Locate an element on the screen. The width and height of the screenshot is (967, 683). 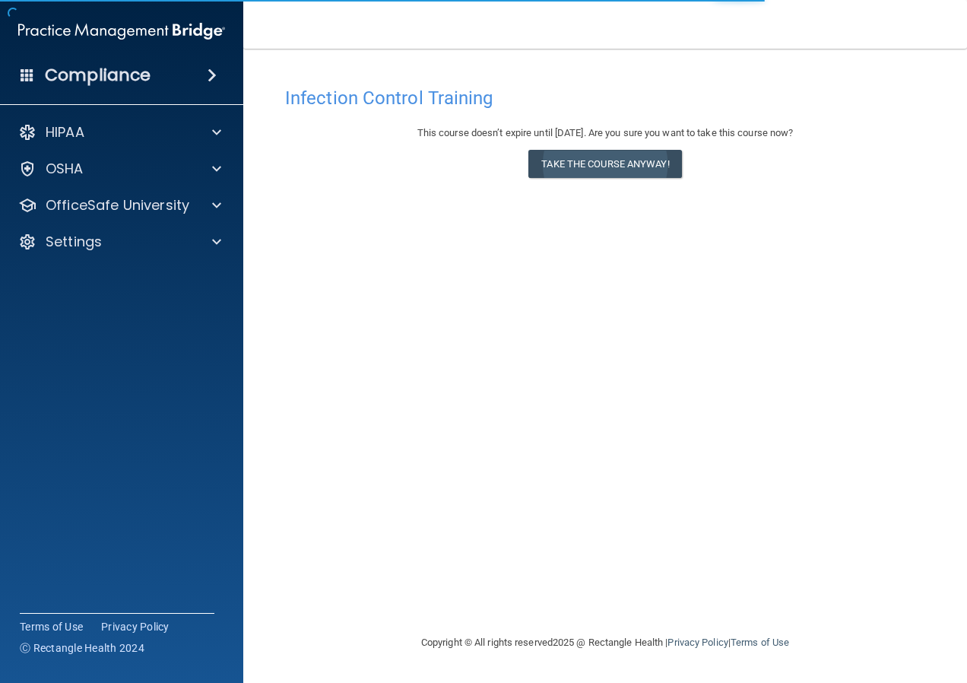
a: OSHA is located at coordinates (119, 169).